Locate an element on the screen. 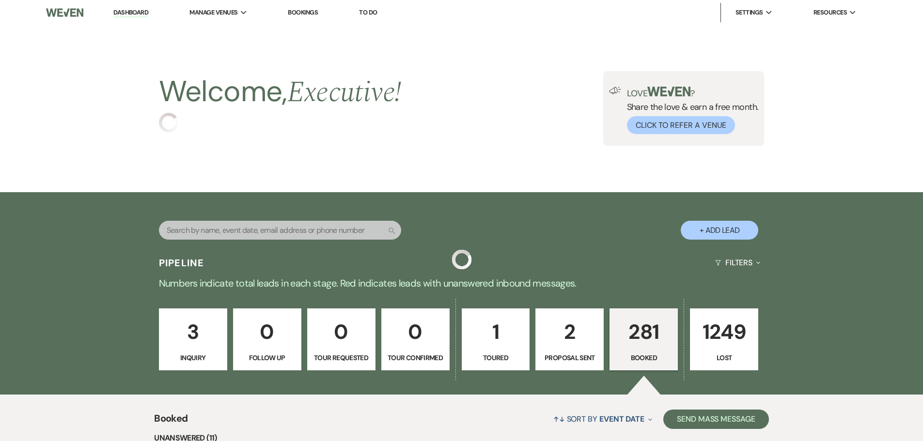  button: Filters is located at coordinates (737, 263).